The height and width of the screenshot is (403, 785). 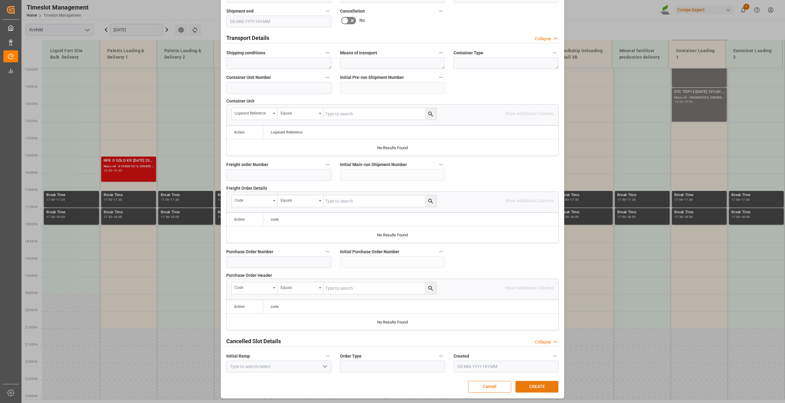 I want to click on button: Freight order Number, so click(x=327, y=164).